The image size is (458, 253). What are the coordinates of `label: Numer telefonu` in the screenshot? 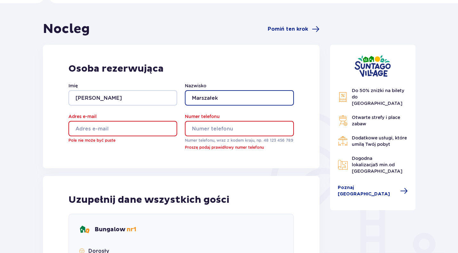 It's located at (202, 116).